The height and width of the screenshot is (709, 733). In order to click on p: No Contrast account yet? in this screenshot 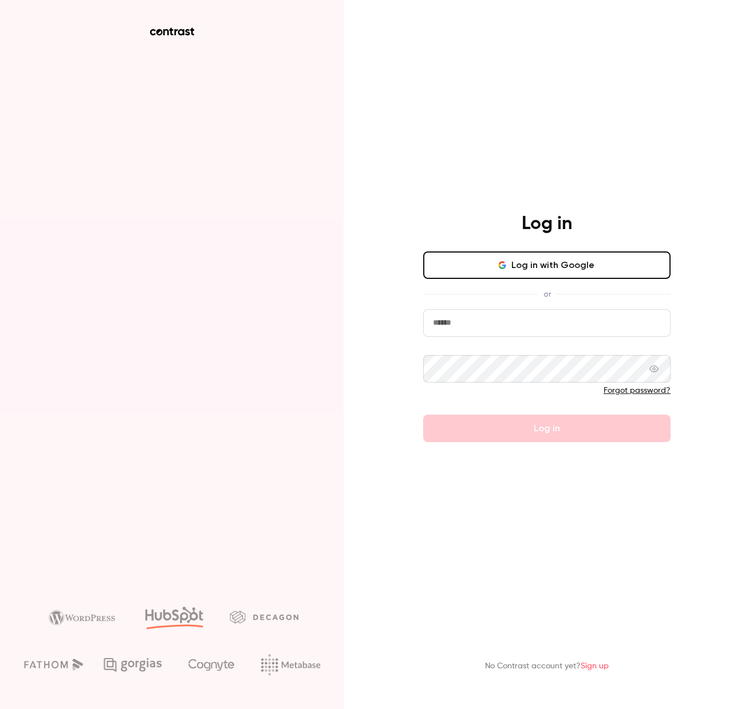, I will do `click(547, 666)`.